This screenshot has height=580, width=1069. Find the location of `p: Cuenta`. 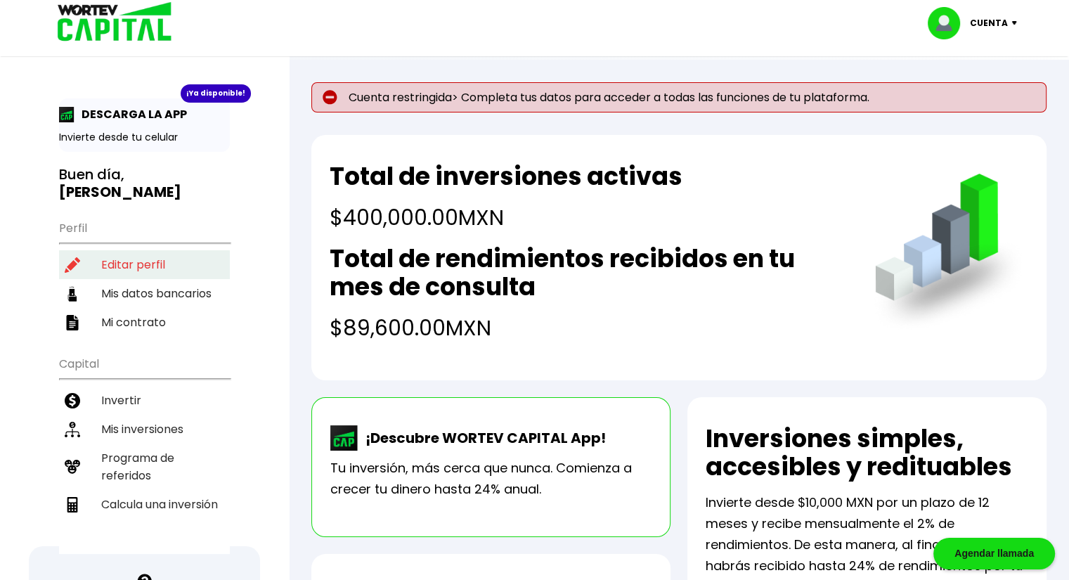

p: Cuenta is located at coordinates (989, 23).